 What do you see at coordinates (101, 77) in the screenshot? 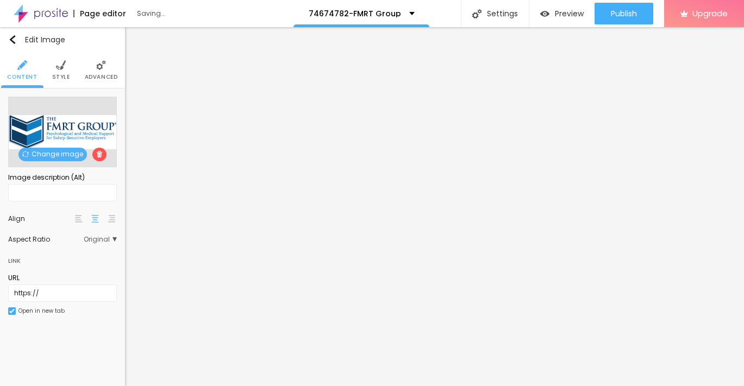
I see `span: Advanced` at bounding box center [101, 77].